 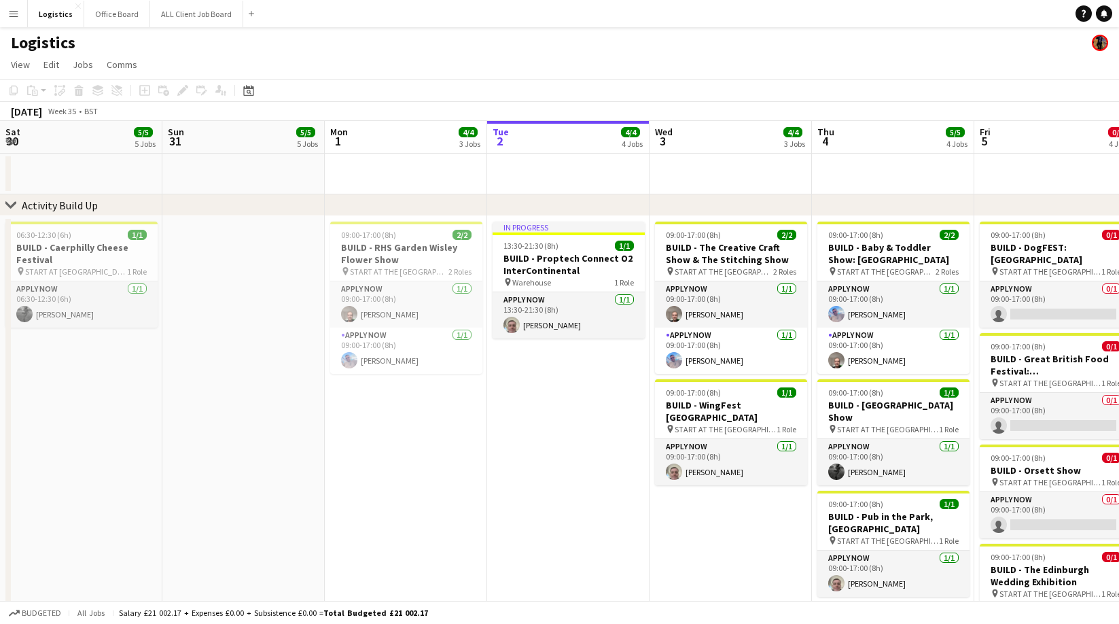 What do you see at coordinates (196, 14) in the screenshot?
I see `button: ALL Client Job Board` at bounding box center [196, 14].